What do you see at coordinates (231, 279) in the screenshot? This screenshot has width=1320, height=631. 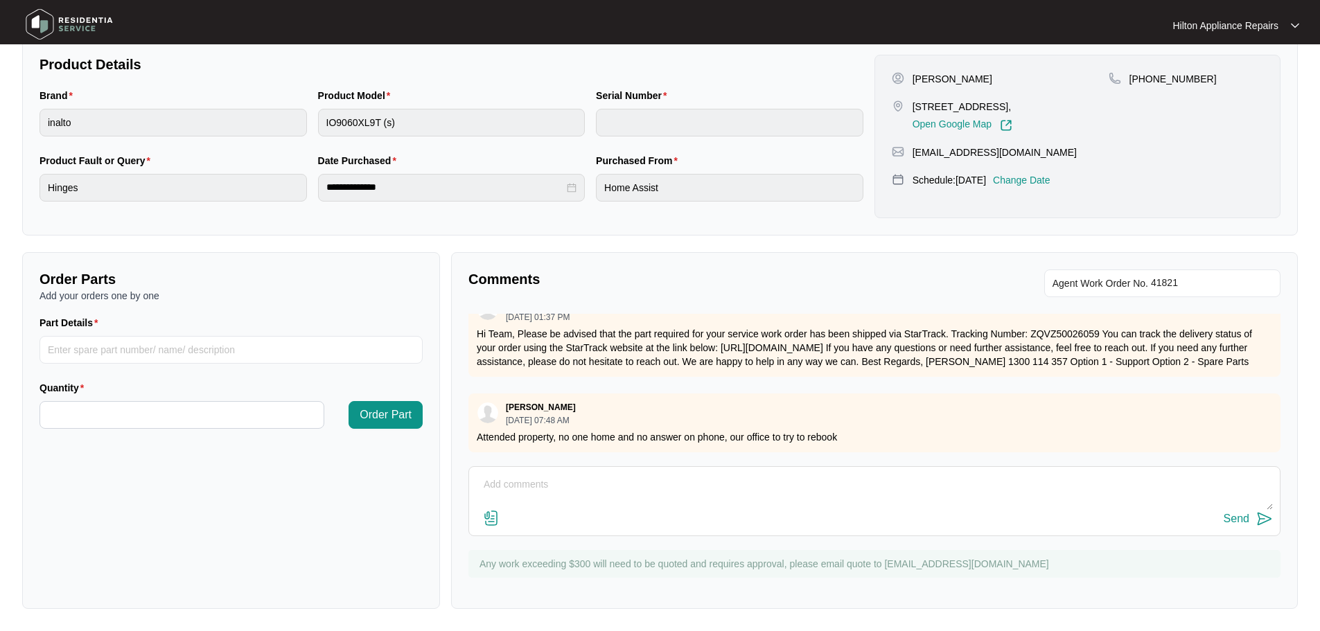 I see `p: Order Parts` at bounding box center [231, 279].